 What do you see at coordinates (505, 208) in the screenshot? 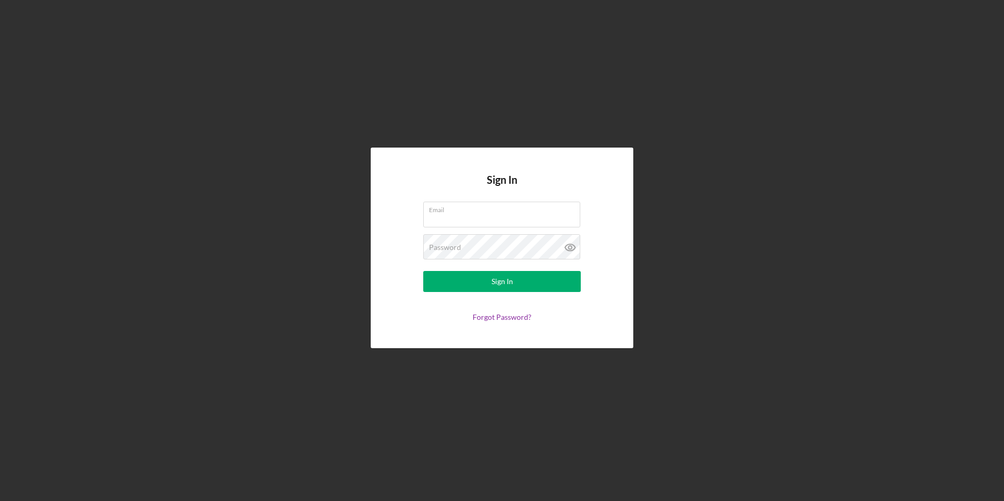
I see `label: Email` at bounding box center [505, 208].